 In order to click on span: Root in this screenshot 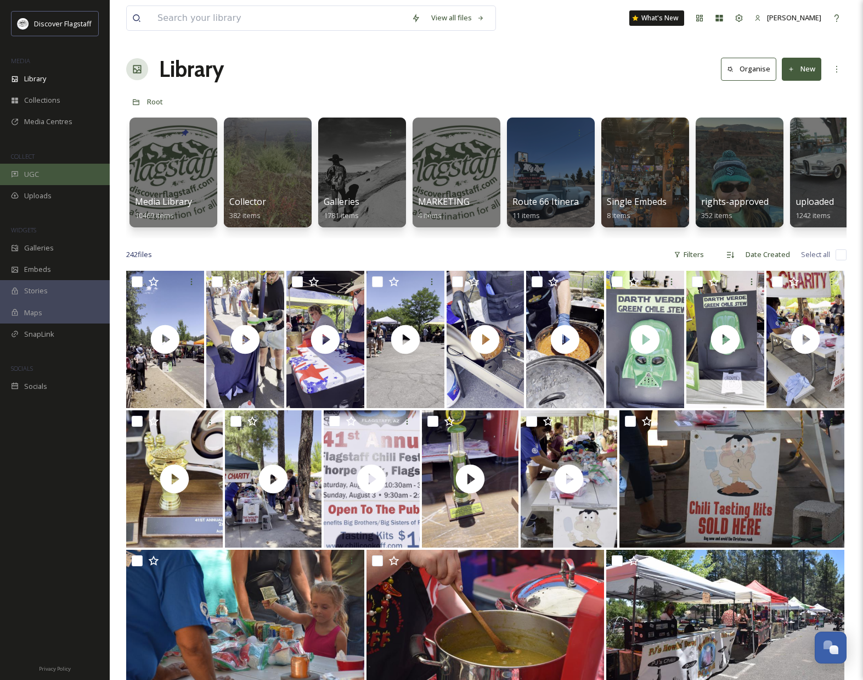, I will do `click(155, 102)`.